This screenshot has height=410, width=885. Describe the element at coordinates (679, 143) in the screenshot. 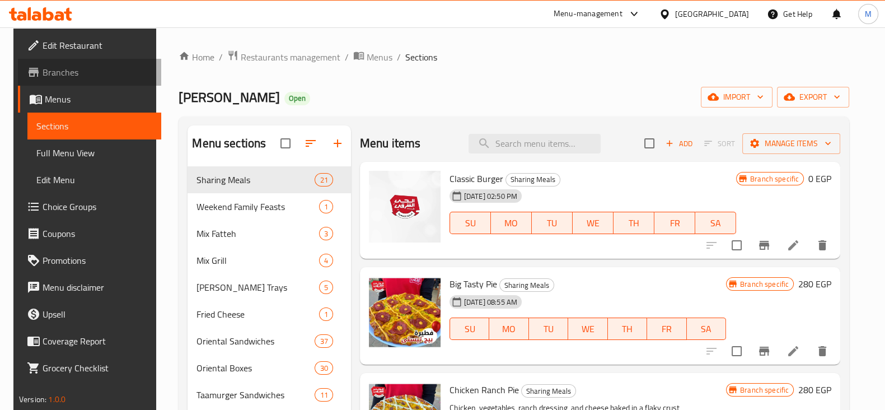

I see `span: Add` at that location.